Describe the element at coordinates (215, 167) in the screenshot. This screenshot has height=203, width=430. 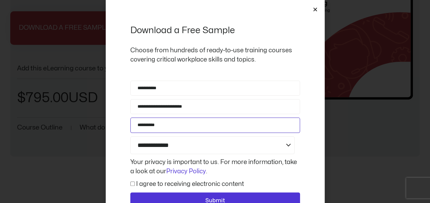
I see `div: Your privacy is important to us. For more information, take a look at our .` at that location.